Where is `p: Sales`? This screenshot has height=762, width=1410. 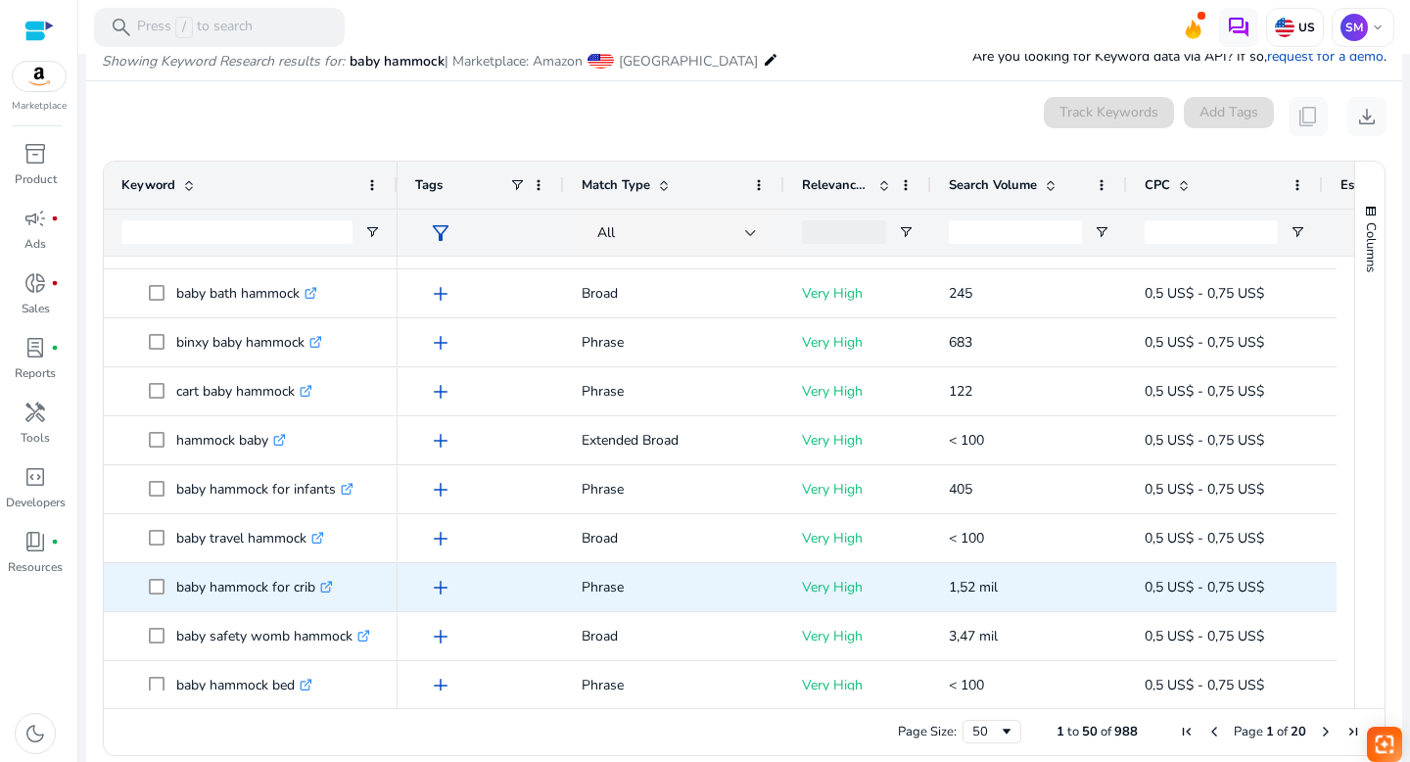 p: Sales is located at coordinates (35, 308).